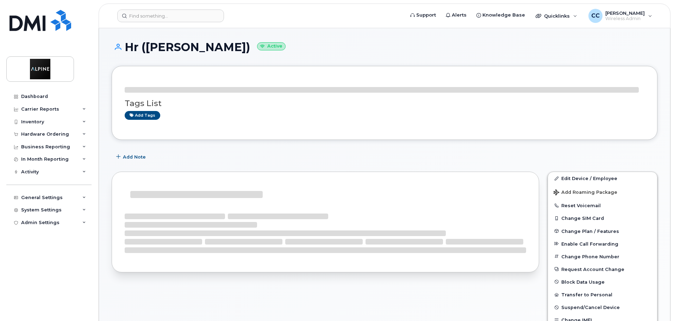 The height and width of the screenshot is (321, 674). What do you see at coordinates (602, 244) in the screenshot?
I see `button: Enable Call Forwarding` at bounding box center [602, 244].